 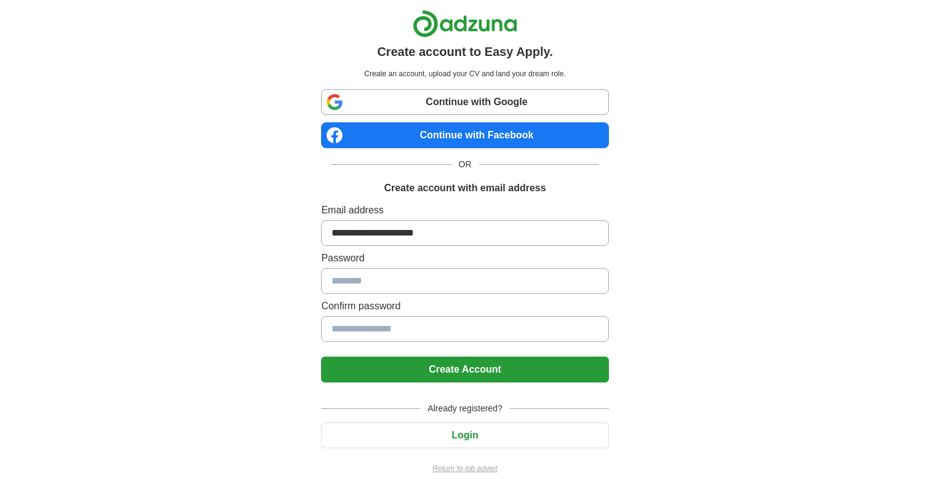 What do you see at coordinates (465, 23) in the screenshot?
I see `img: Adzuna logo` at bounding box center [465, 23].